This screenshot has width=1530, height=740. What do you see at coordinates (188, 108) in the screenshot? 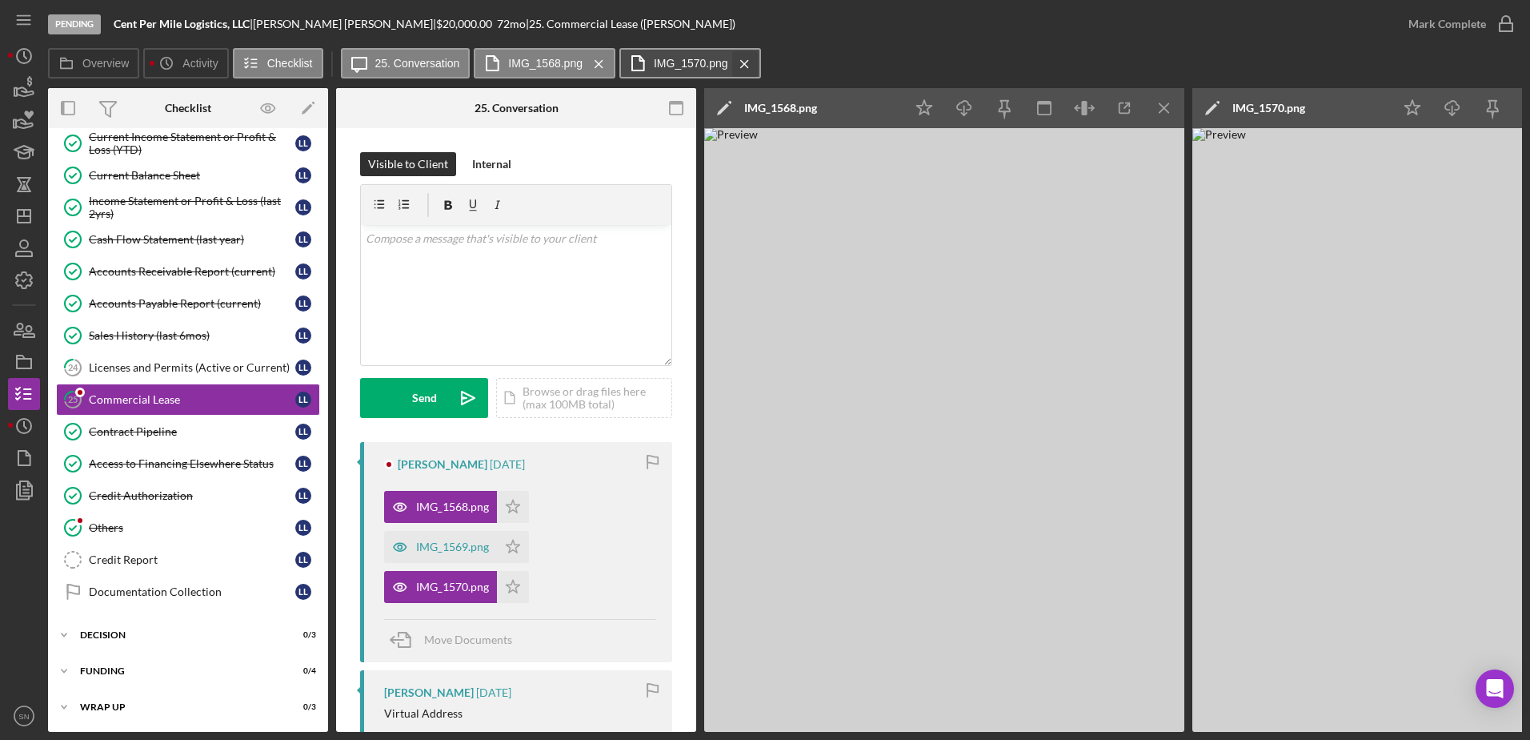
I see `div: Checklist` at bounding box center [188, 108].